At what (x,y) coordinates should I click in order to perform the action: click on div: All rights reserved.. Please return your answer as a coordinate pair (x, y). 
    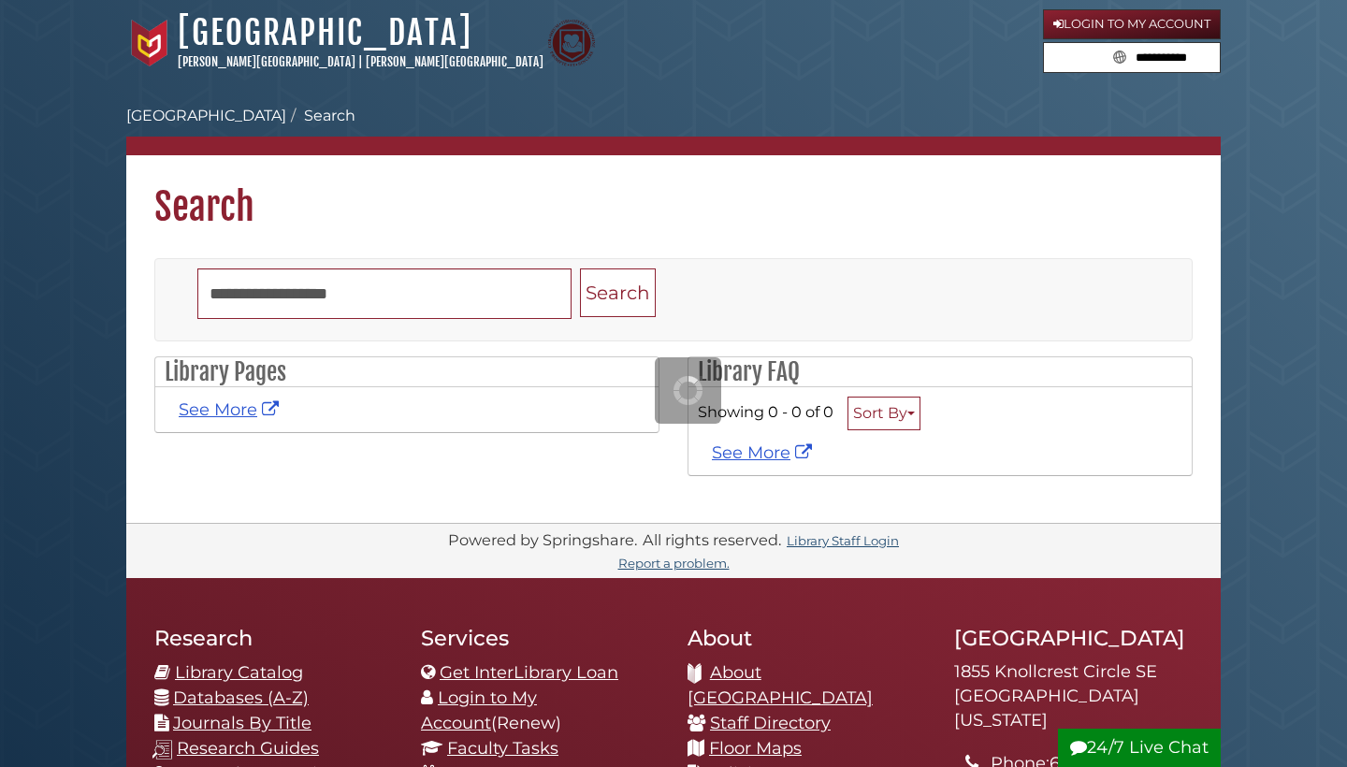
    Looking at the image, I should click on (712, 540).